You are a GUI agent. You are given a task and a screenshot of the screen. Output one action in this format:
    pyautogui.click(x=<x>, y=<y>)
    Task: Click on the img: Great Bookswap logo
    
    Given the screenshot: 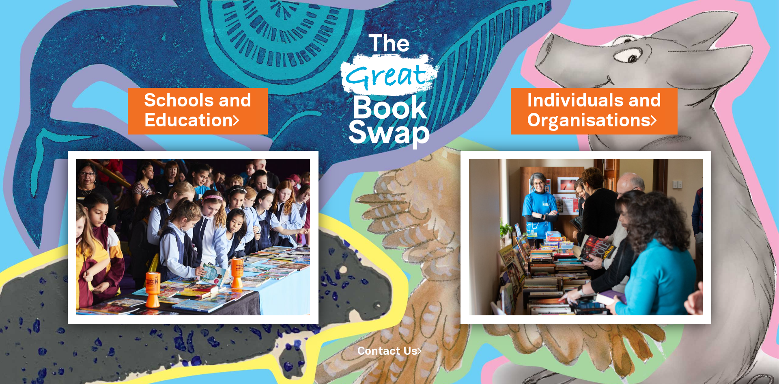 What is the action you would take?
    pyautogui.click(x=390, y=88)
    